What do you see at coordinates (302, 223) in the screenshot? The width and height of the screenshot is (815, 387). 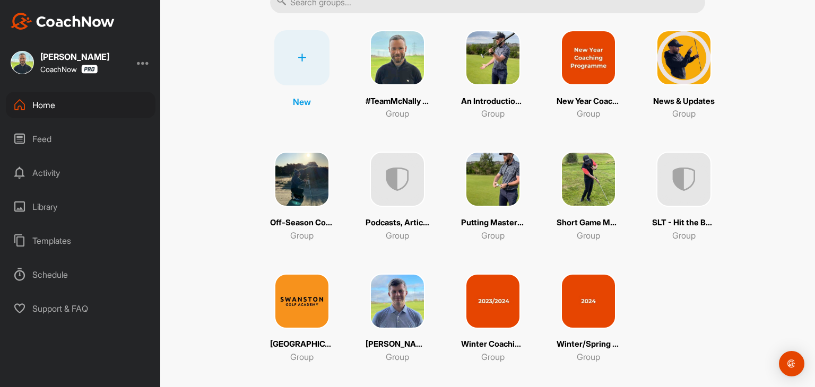 I see `p: Off-Season Coaching Programme` at bounding box center [302, 223].